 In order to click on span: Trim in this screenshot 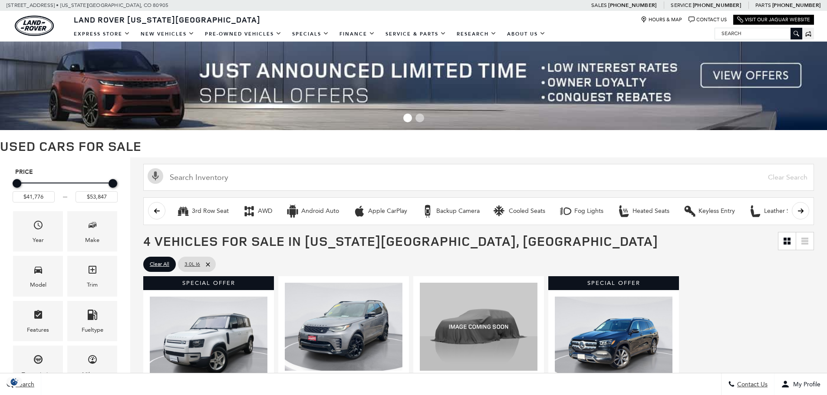, I will do `click(92, 271)`.